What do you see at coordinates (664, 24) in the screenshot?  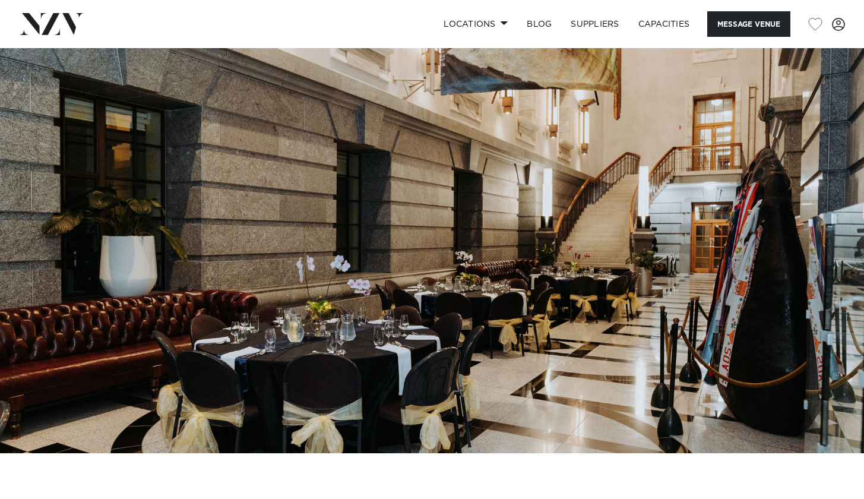 I see `a: Capacities` at bounding box center [664, 24].